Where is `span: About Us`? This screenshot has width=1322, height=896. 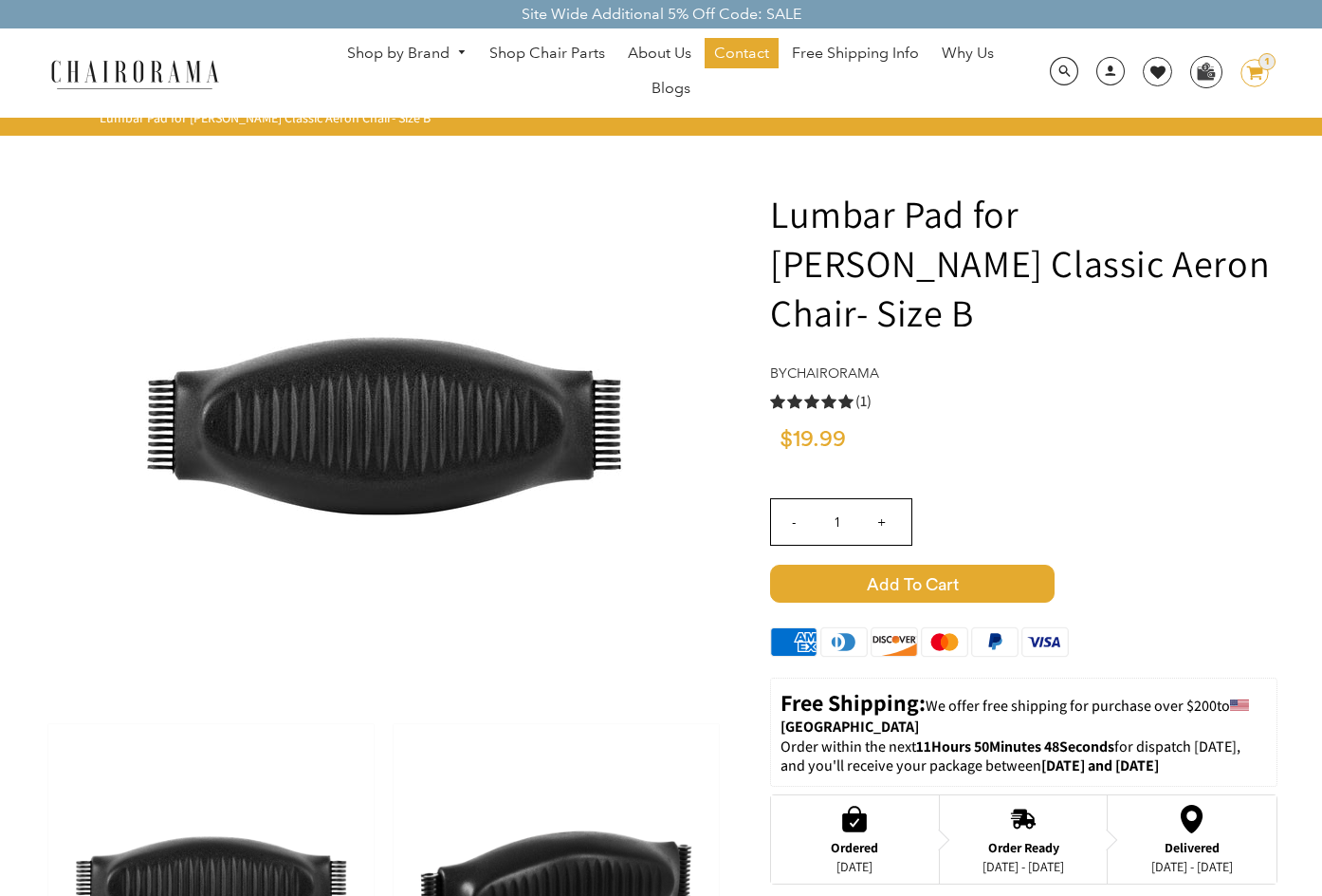
span: About Us is located at coordinates (660, 53).